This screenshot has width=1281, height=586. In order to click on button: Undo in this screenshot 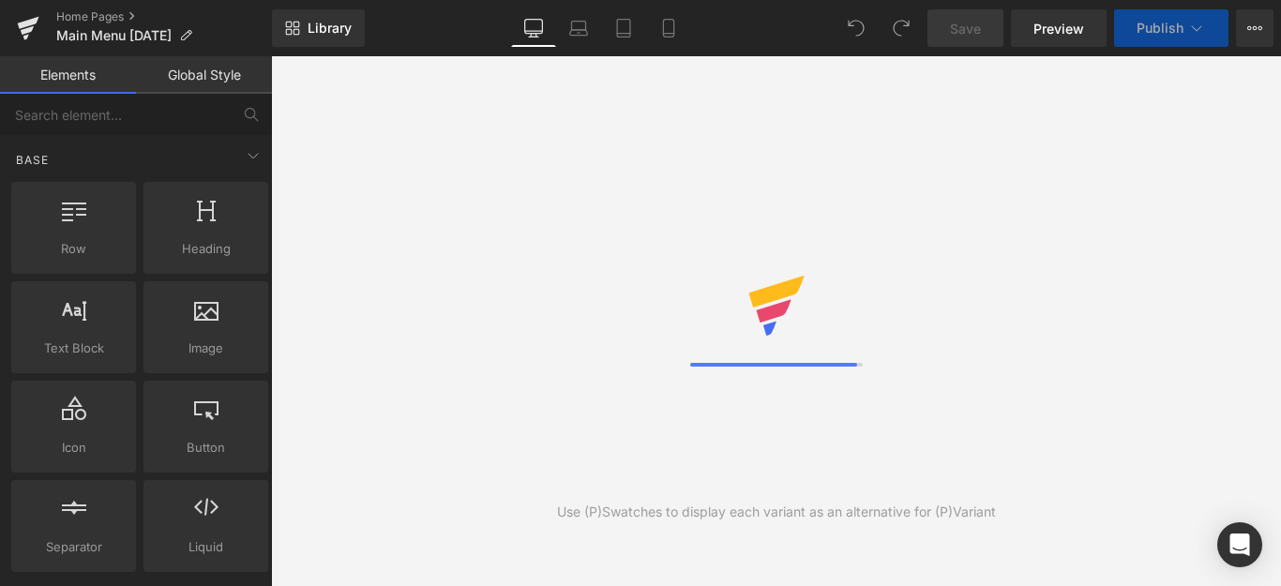, I will do `click(856, 28)`.